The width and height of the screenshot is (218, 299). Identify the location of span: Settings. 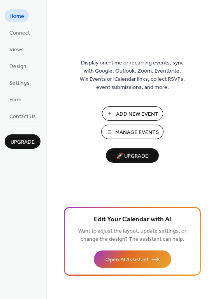
(19, 83).